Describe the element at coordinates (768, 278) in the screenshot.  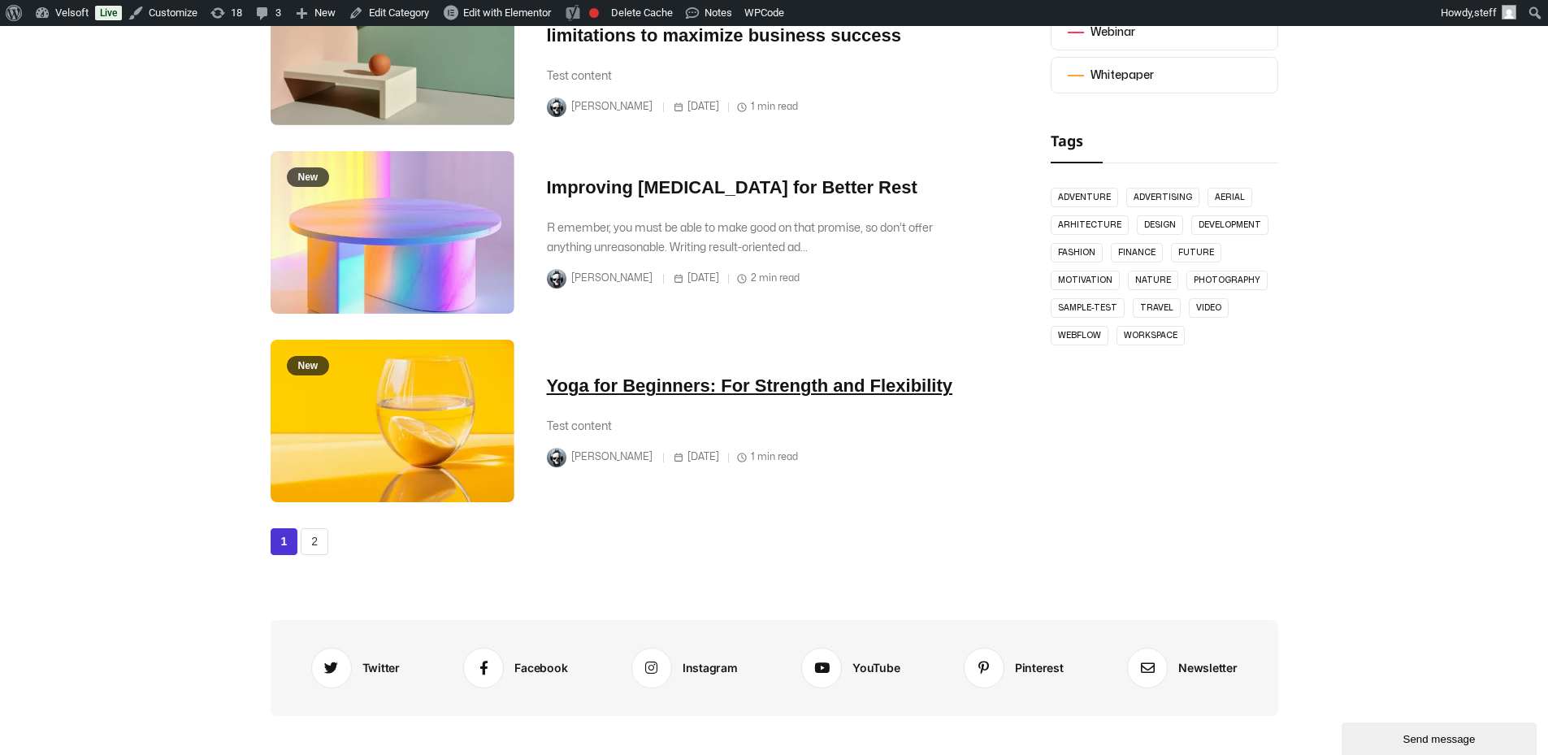
I see `span: 2 min read` at that location.